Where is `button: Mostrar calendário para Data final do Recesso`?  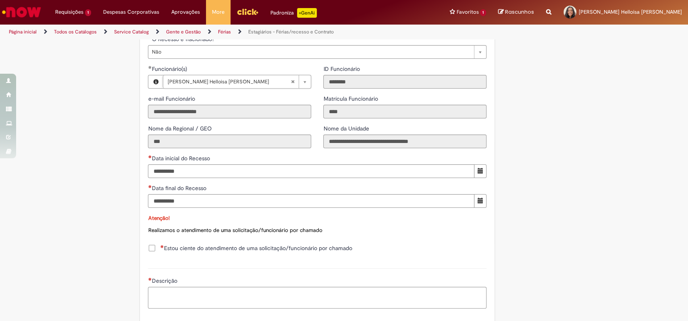 button: Mostrar calendário para Data final do Recesso is located at coordinates (480, 201).